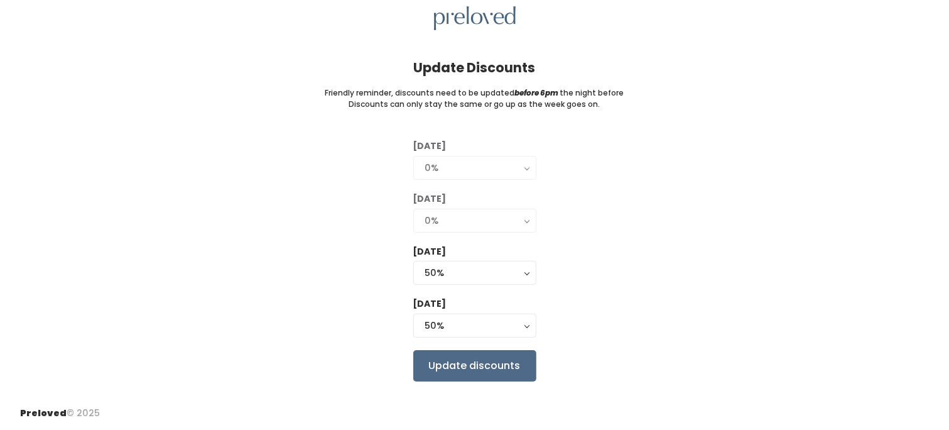 The width and height of the screenshot is (949, 430). What do you see at coordinates (475, 67) in the screenshot?
I see `h4: Update Discounts` at bounding box center [475, 67].